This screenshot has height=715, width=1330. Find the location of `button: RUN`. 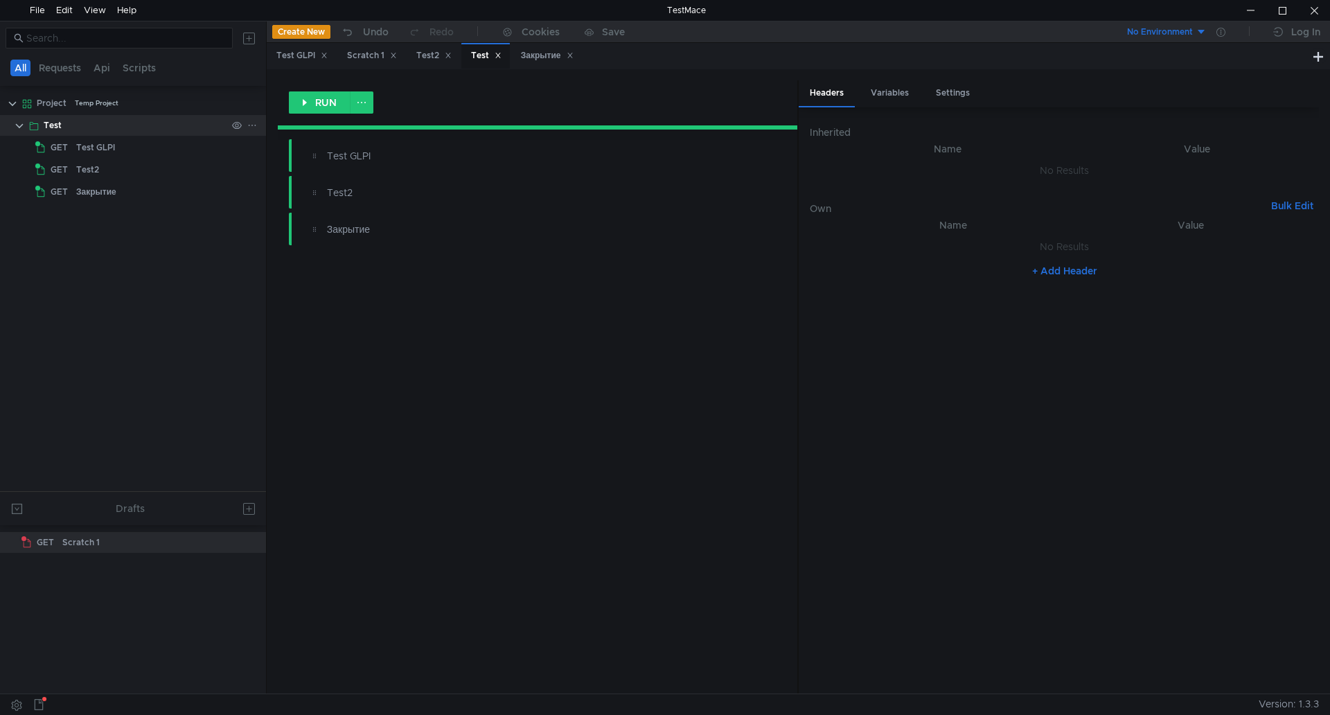

button: RUN is located at coordinates (319, 103).